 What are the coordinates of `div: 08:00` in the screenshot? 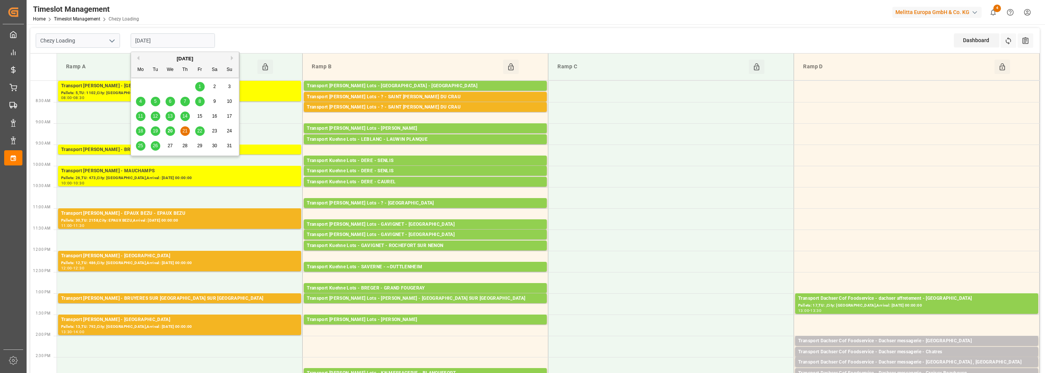 It's located at (66, 98).